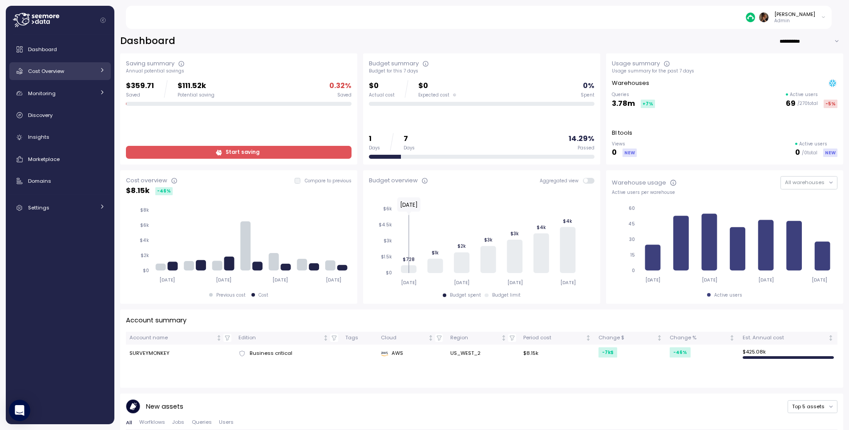 This screenshot has height=430, width=849. I want to click on p: $ 8.15k, so click(137, 191).